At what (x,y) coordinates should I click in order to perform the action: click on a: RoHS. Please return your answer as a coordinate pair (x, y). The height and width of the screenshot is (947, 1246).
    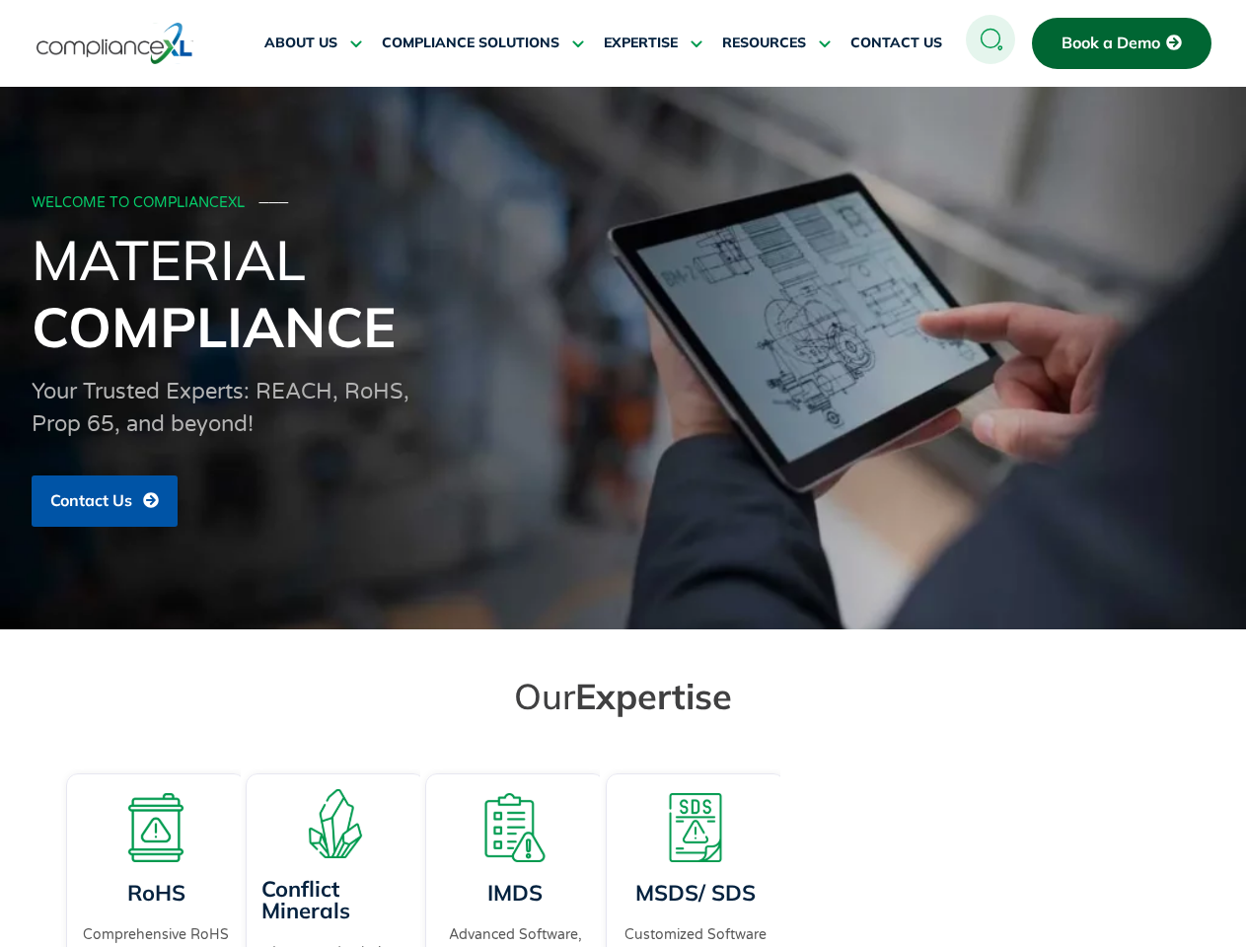
    Looking at the image, I should click on (155, 893).